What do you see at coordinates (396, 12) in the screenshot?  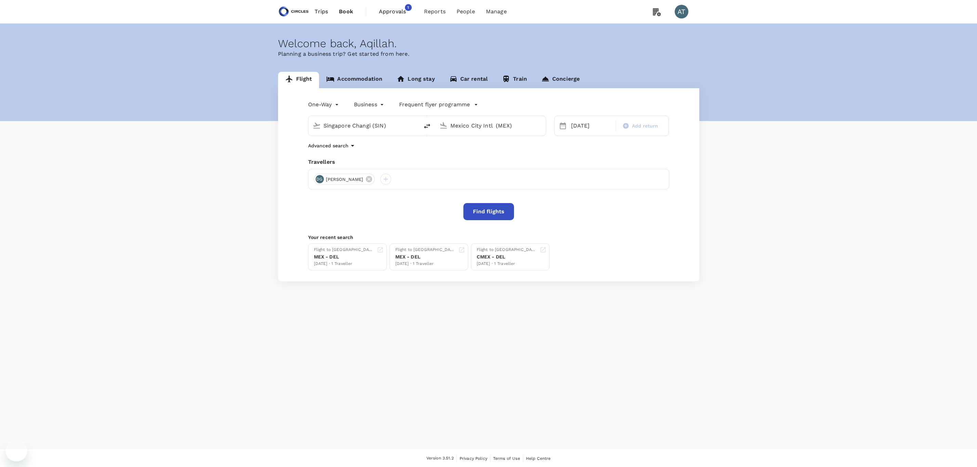 I see `span: Approvals` at bounding box center [396, 12].